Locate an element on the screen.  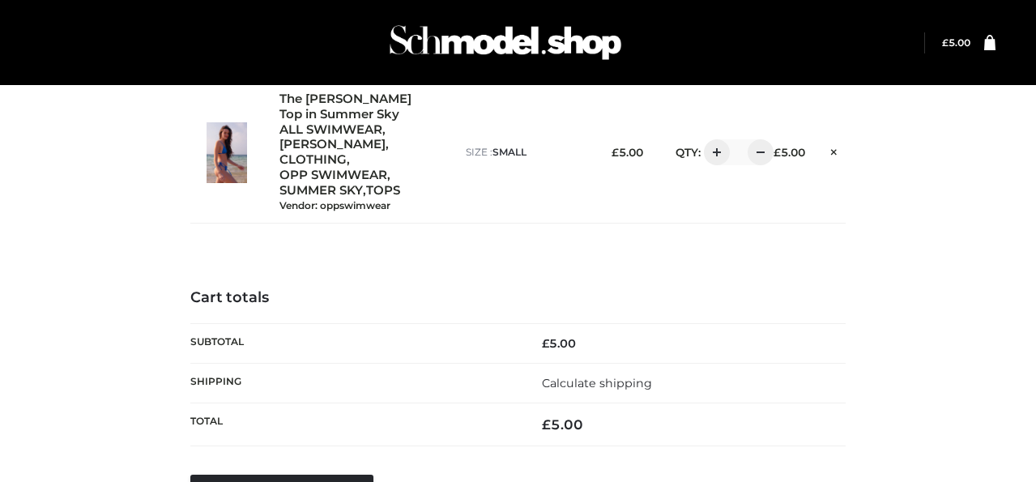
p: size : is located at coordinates (528, 152).